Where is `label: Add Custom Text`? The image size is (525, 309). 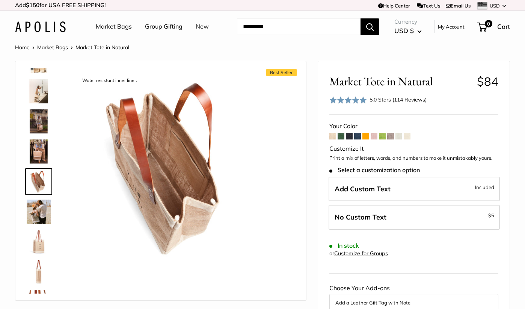
label: Add Custom Text is located at coordinates (414, 189).